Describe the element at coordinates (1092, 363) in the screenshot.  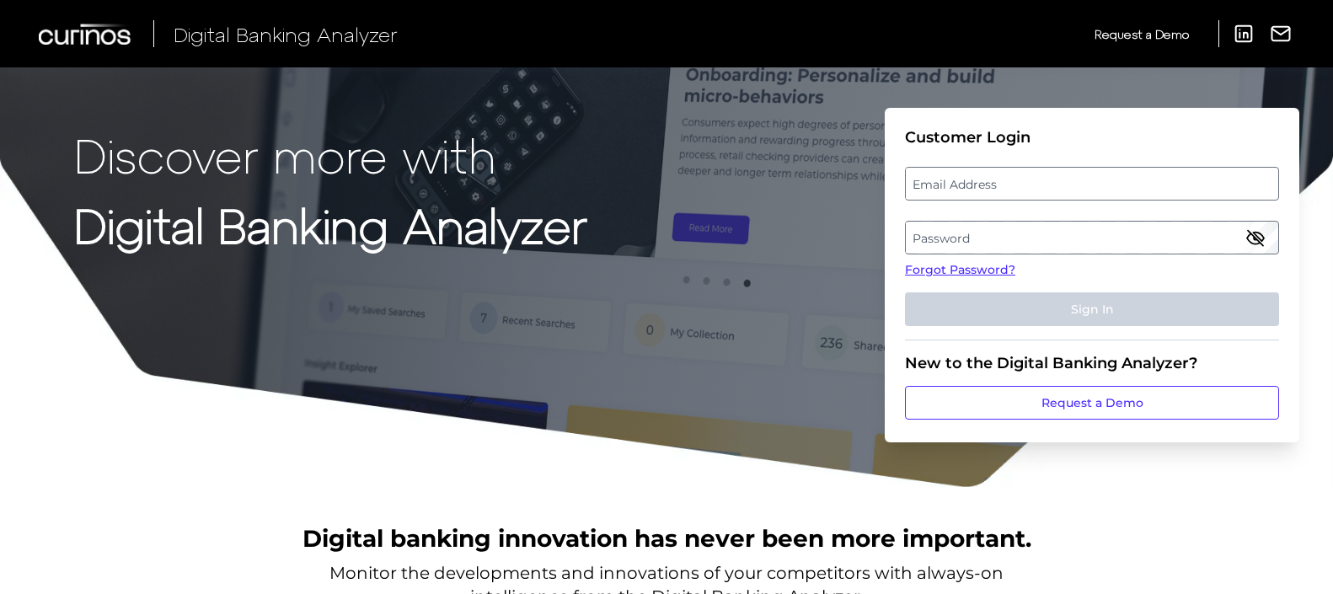
I see `div: New to the Digital Banking Analyzer?` at that location.